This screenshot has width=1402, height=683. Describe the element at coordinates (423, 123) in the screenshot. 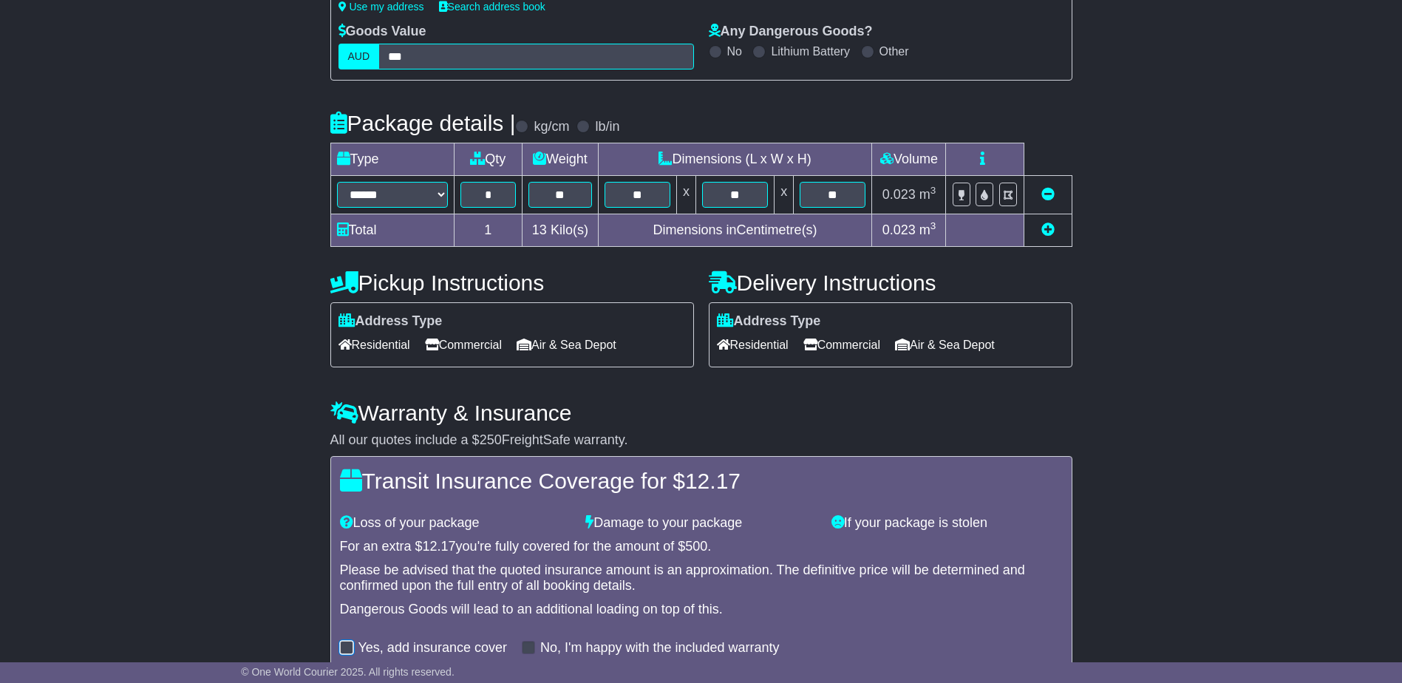

I see `h4: Package details |` at that location.